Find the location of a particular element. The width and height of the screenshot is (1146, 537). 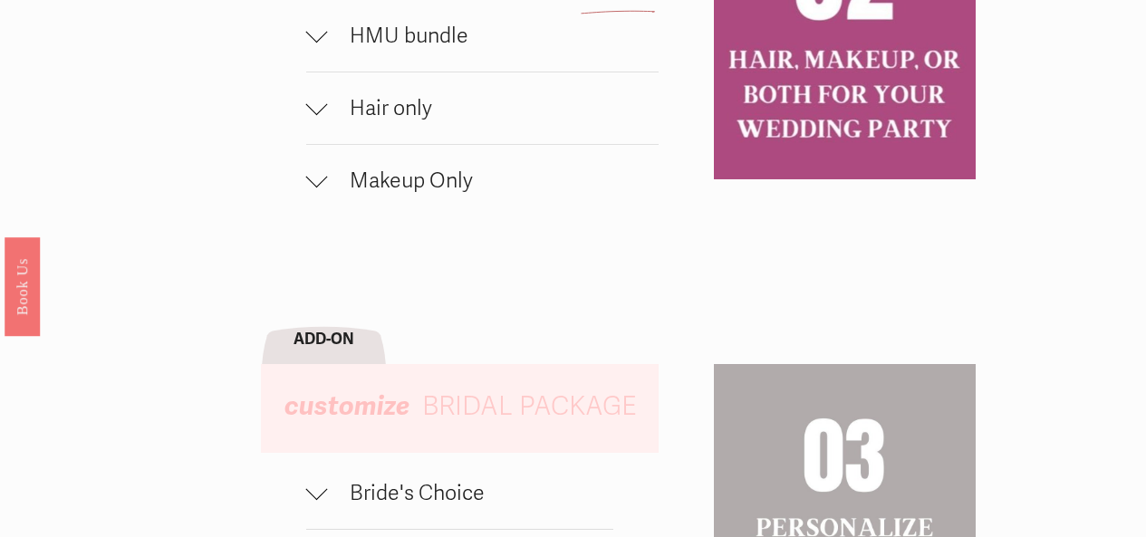

span: Bride's Choice is located at coordinates (470, 493).